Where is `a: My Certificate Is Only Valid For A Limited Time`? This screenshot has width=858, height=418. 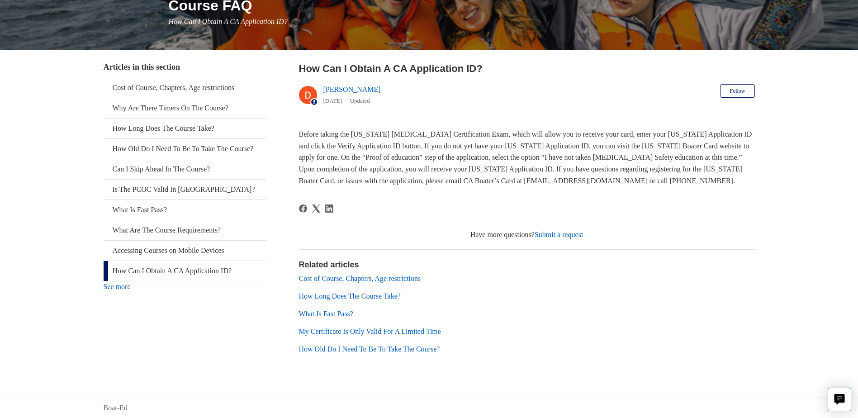 a: My Certificate Is Only Valid For A Limited Time is located at coordinates (370, 331).